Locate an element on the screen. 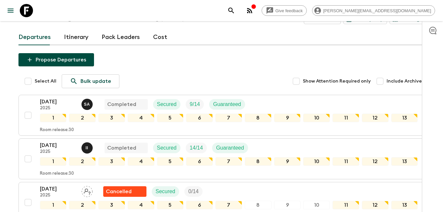 The width and height of the screenshot is (443, 212). a: Give feedback is located at coordinates (284, 11).